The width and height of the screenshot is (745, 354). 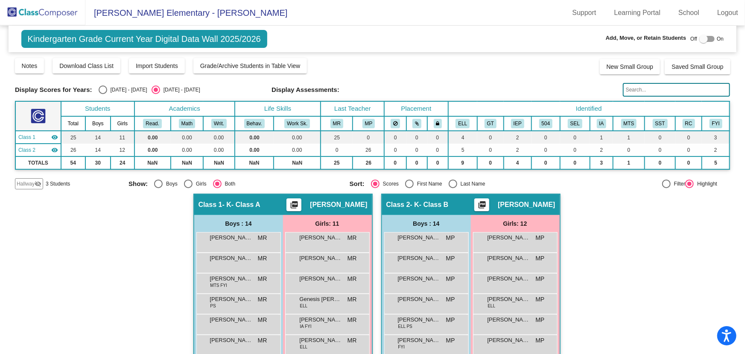 What do you see at coordinates (236, 184) in the screenshot?
I see `mat-radio-group: Select an option` at bounding box center [236, 184].